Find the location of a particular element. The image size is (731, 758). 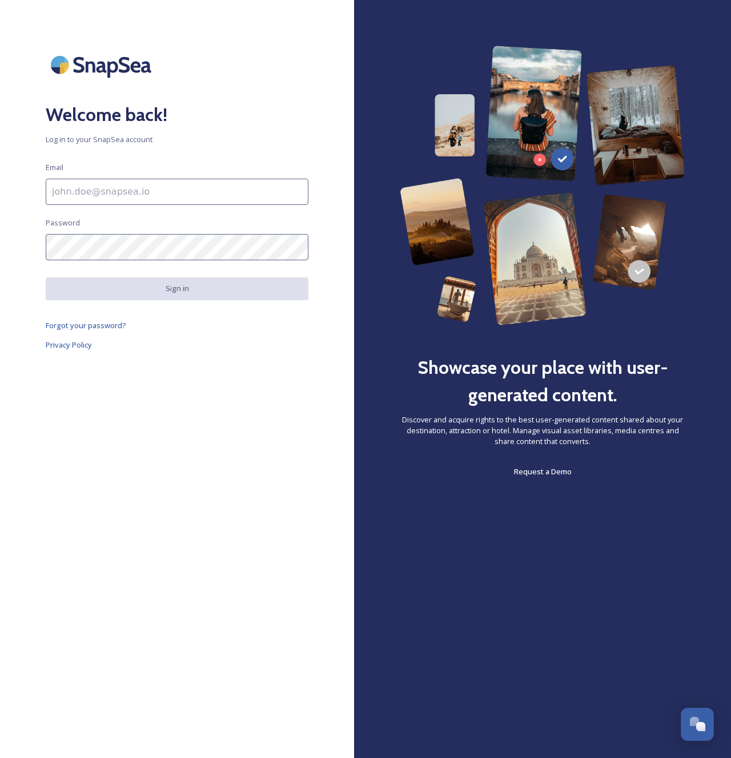

img: SnapSea Logo is located at coordinates (103, 65).